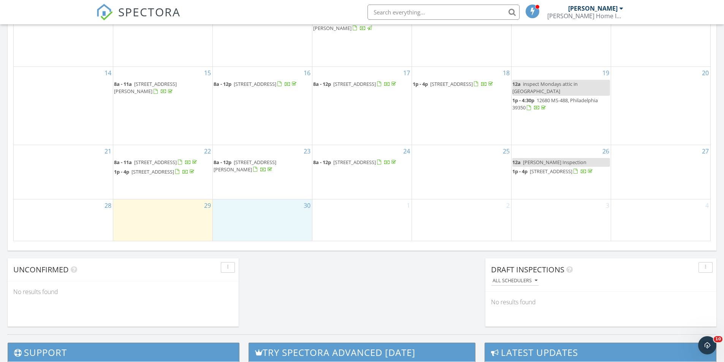 This screenshot has width=724, height=362. What do you see at coordinates (208, 73) in the screenshot?
I see `a: Go to September 15, 2025` at bounding box center [208, 73].